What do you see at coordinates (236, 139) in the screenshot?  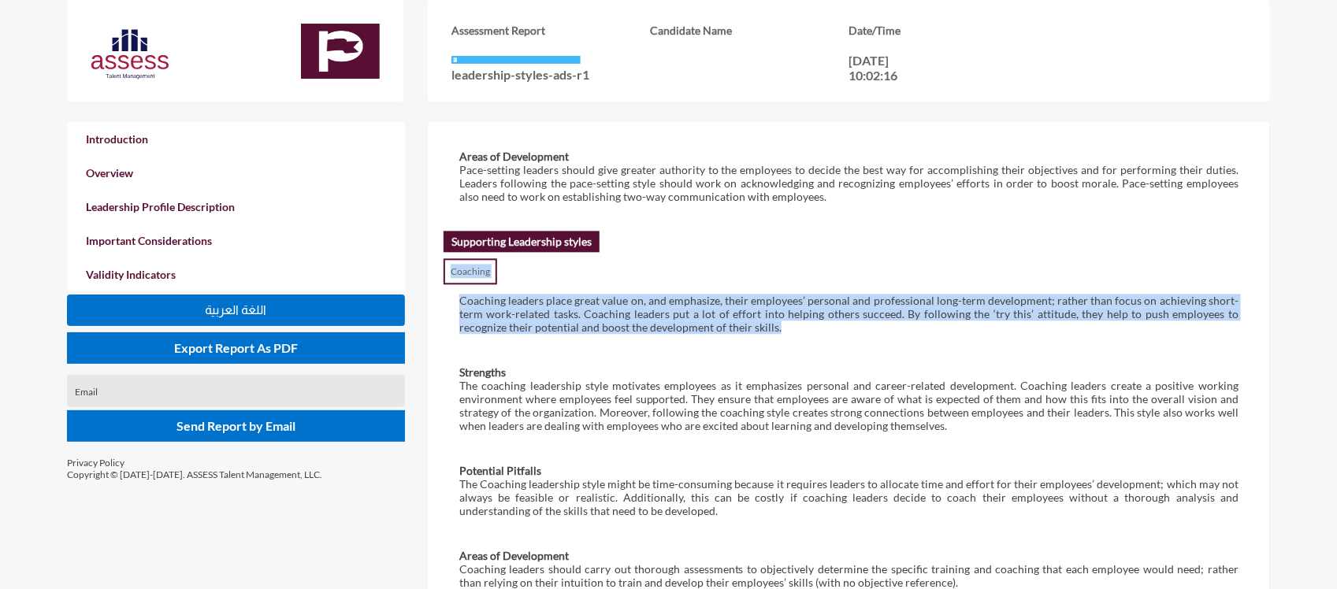 I see `a: Introduction` at bounding box center [236, 139].